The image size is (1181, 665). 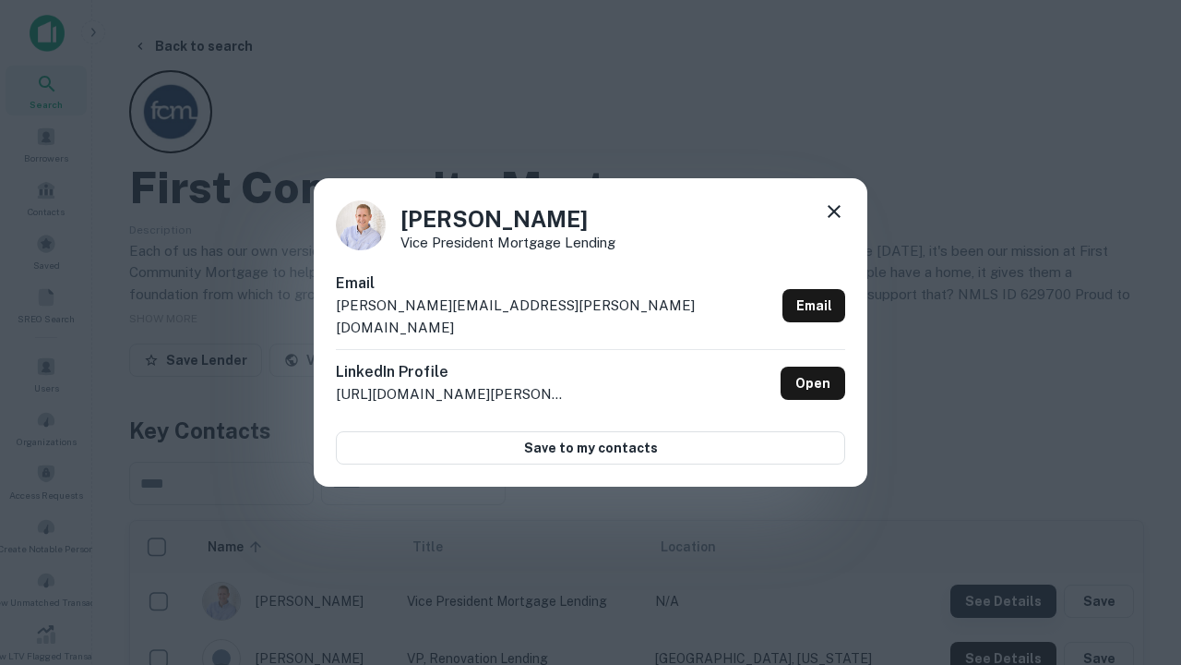 I want to click on h6: Email, so click(x=556, y=283).